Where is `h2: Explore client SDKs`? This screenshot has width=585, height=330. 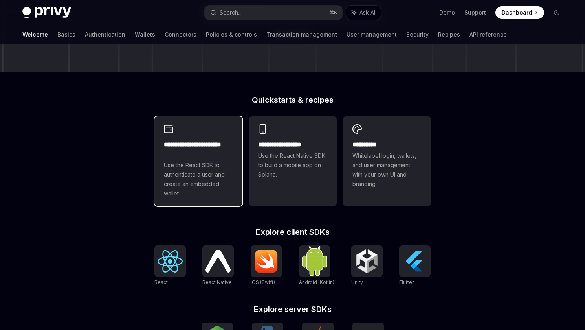
h2: Explore client SDKs is located at coordinates (293, 232).